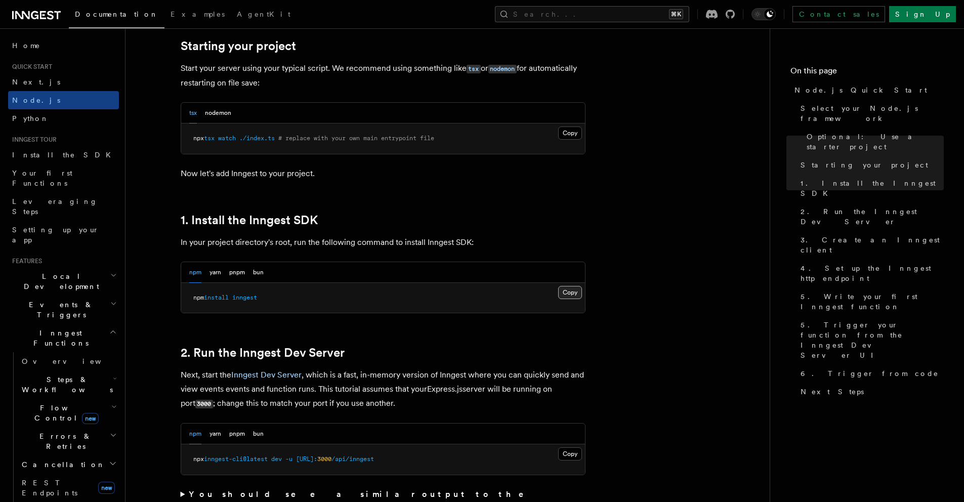 This screenshot has height=502, width=964. I want to click on span: 1. Install the Inngest SDK, so click(872, 188).